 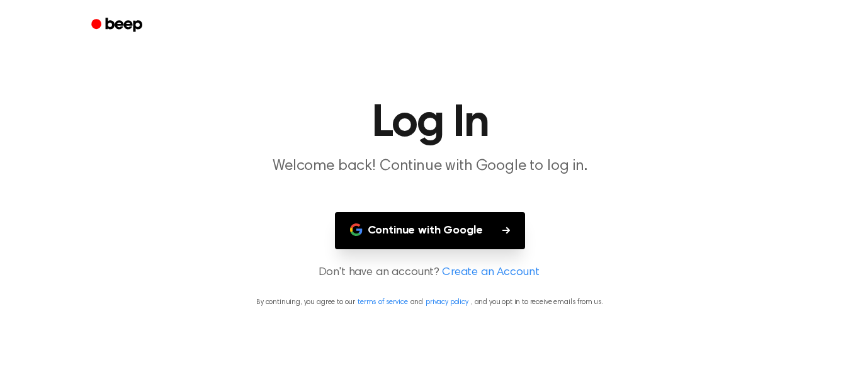 I want to click on h1: Log In, so click(x=430, y=123).